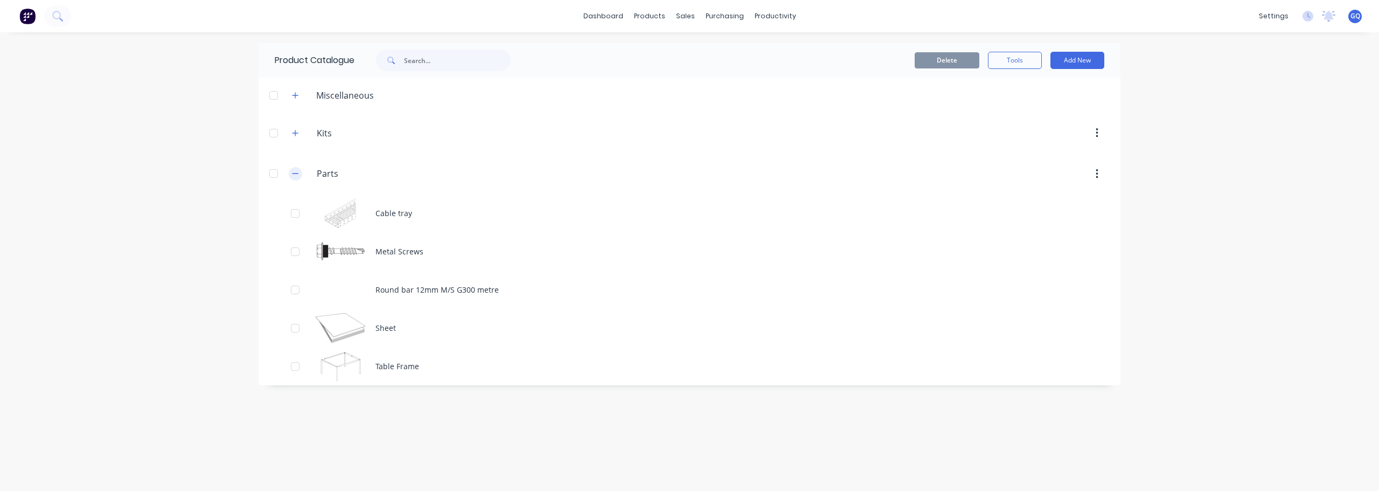 This screenshot has width=1379, height=491. What do you see at coordinates (689, 289) in the screenshot?
I see `div: Round bar 12mm M/S G300 metre` at bounding box center [689, 289].